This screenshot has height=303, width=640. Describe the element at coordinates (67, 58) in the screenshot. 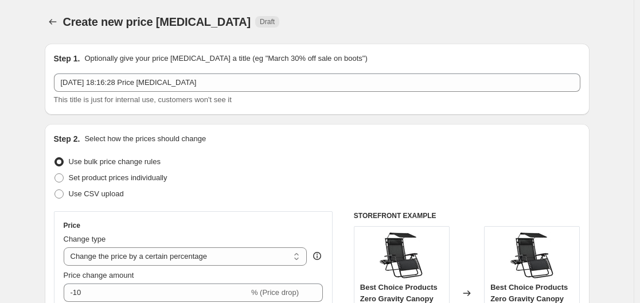

I see `h2: Step 1.` at that location.